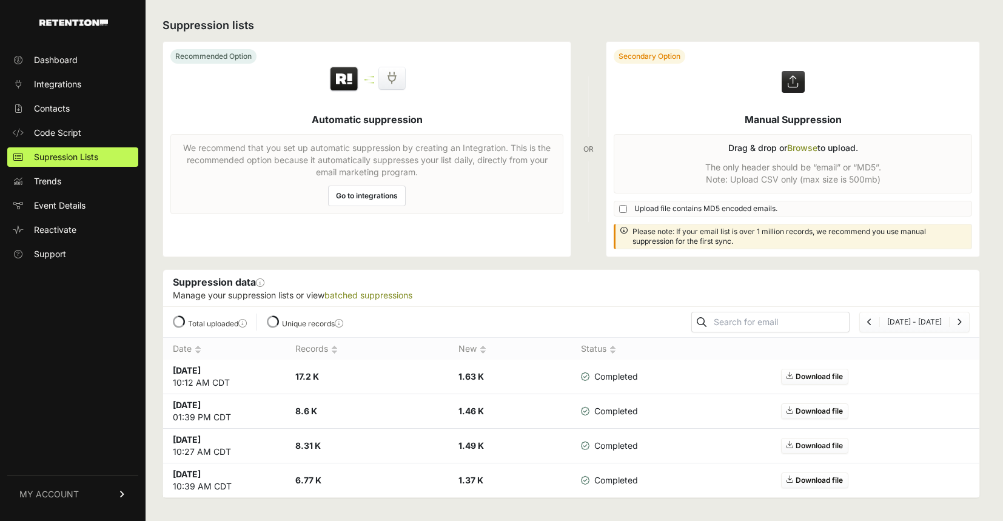 This screenshot has width=1003, height=521. What do you see at coordinates (59, 206) in the screenshot?
I see `span: Event Details` at bounding box center [59, 206].